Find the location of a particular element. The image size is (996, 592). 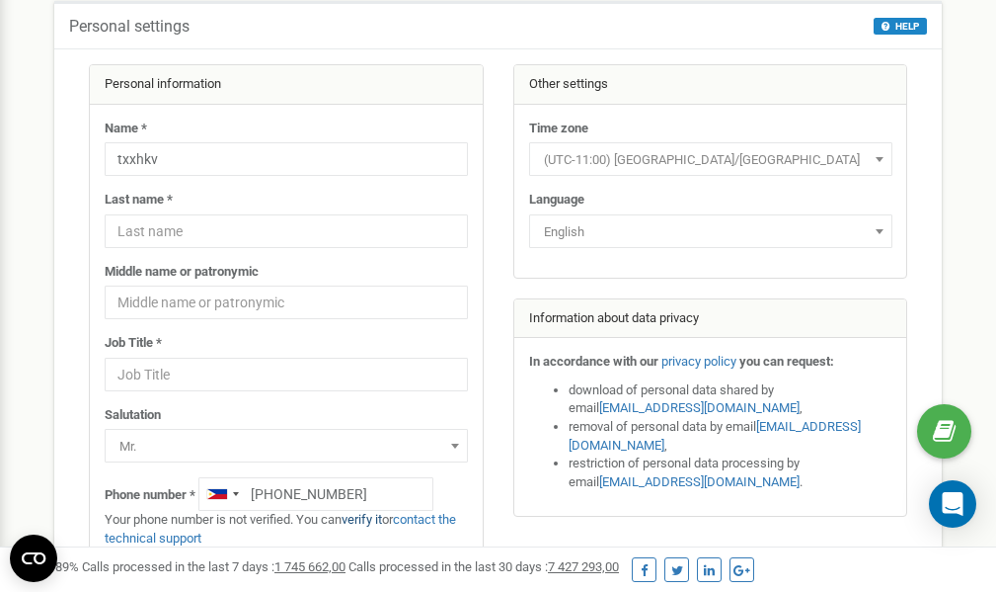

label: Language is located at coordinates (557, 199).